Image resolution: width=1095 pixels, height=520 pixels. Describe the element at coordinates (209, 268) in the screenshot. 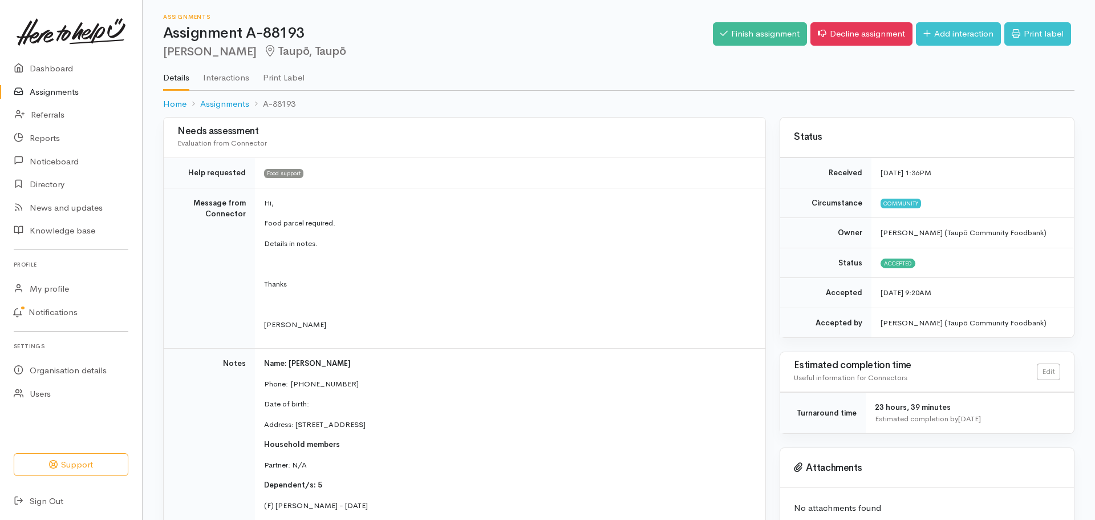

I see `td: Message from Connector` at that location.